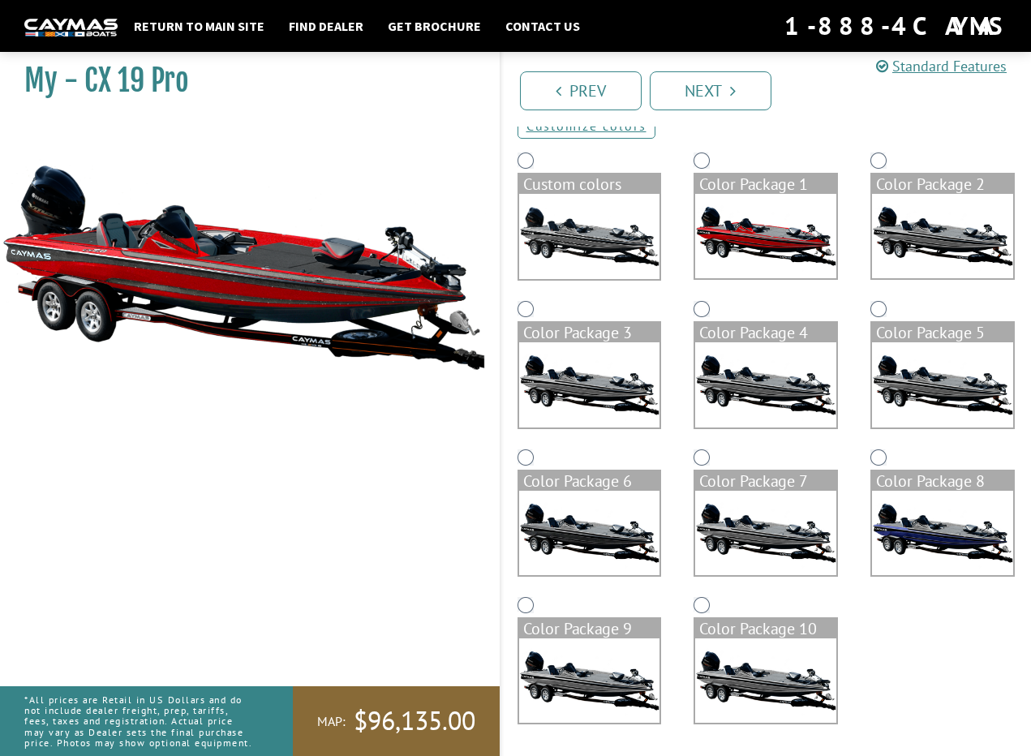 The height and width of the screenshot is (756, 1031). Describe the element at coordinates (396, 721) in the screenshot. I see `a: MAP:$96,135.00` at that location.